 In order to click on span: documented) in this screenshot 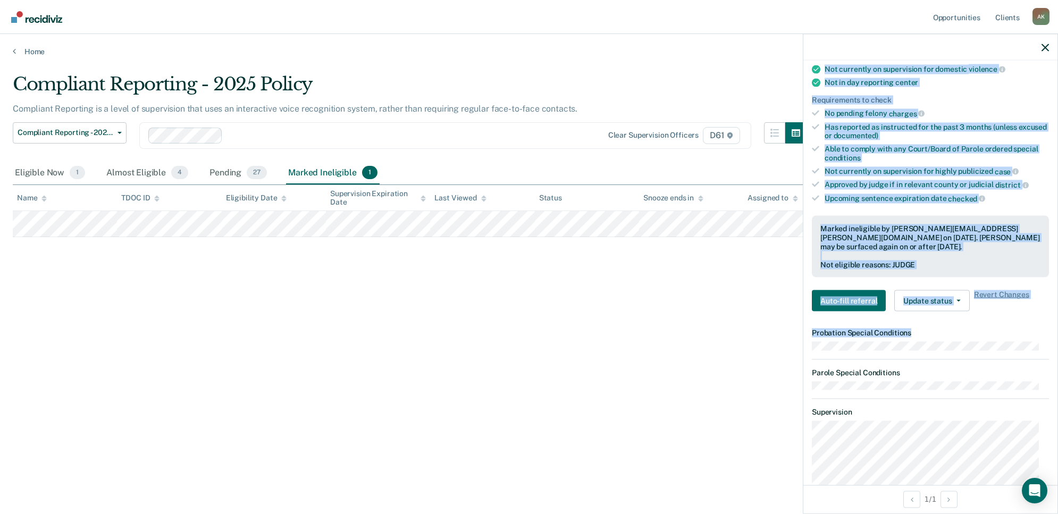, I will do `click(856, 136)`.